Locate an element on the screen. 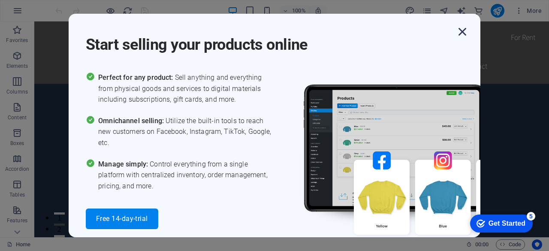  span: Perfect for any product: is located at coordinates (136, 77).